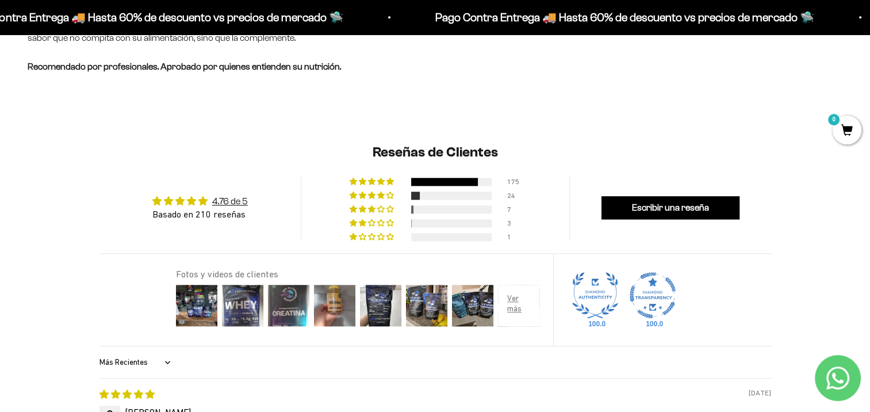 This screenshot has height=412, width=870. I want to click on div: 11% (24) reviews with 4 star rating, so click(372, 195).